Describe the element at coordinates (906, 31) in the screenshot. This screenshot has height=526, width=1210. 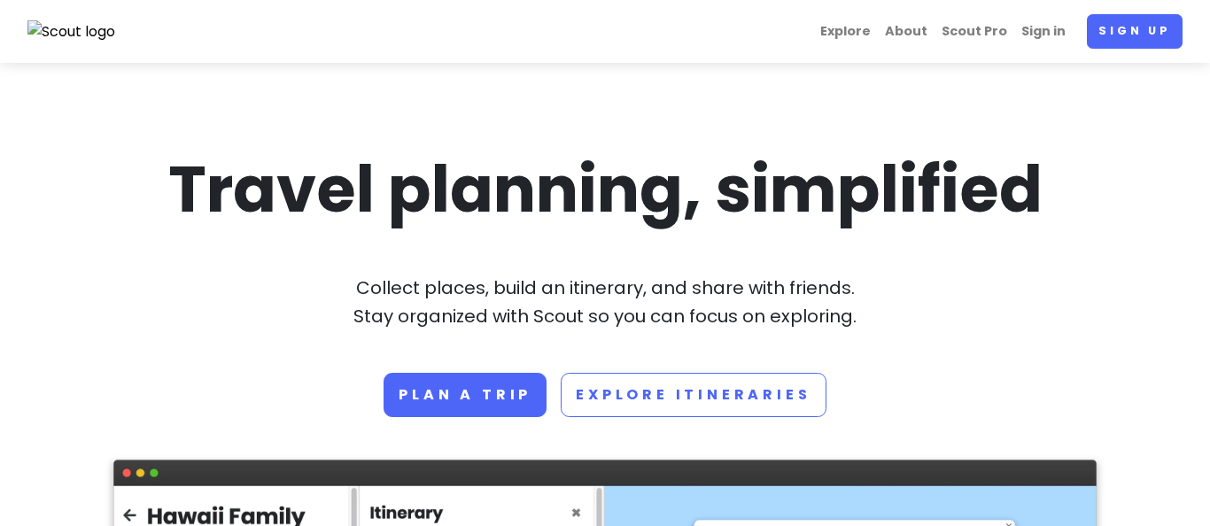
I see `a: About` at that location.